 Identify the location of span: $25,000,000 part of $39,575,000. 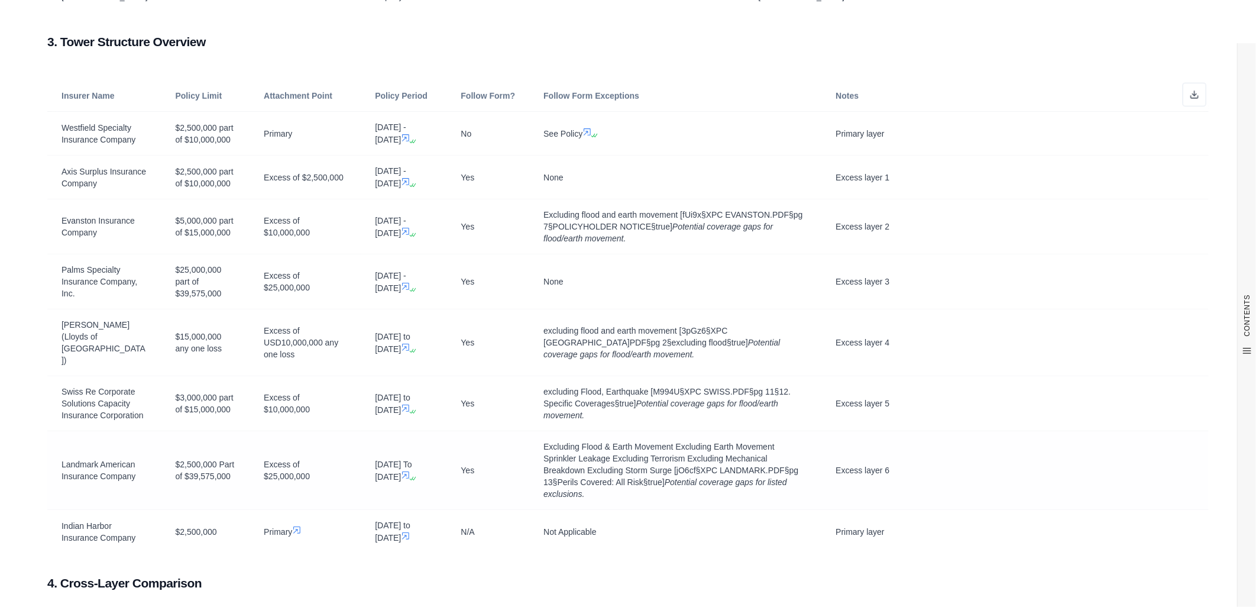
(199, 282).